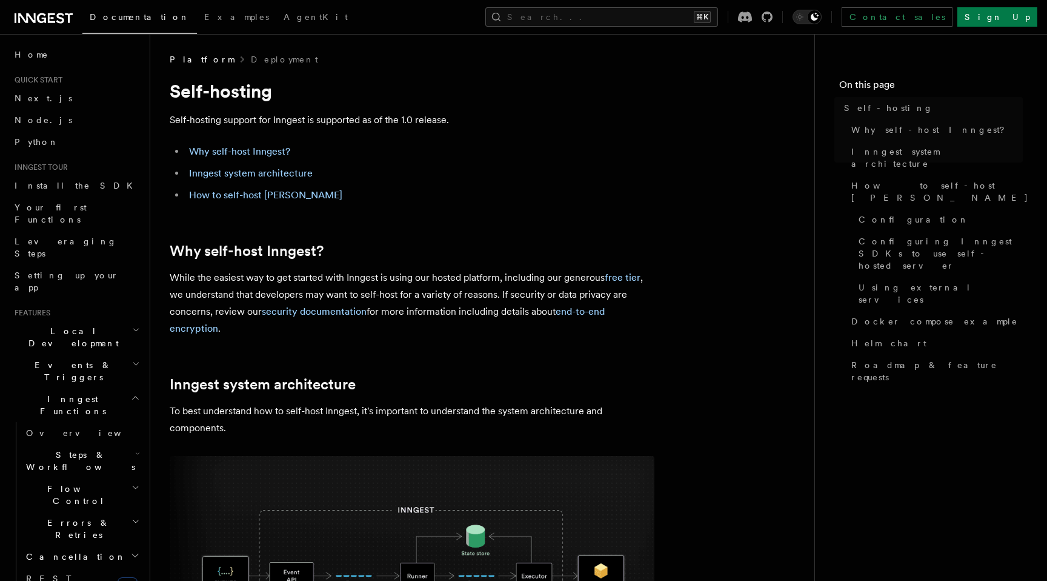 The image size is (1047, 581). I want to click on span: Why self-host Inngest?, so click(932, 130).